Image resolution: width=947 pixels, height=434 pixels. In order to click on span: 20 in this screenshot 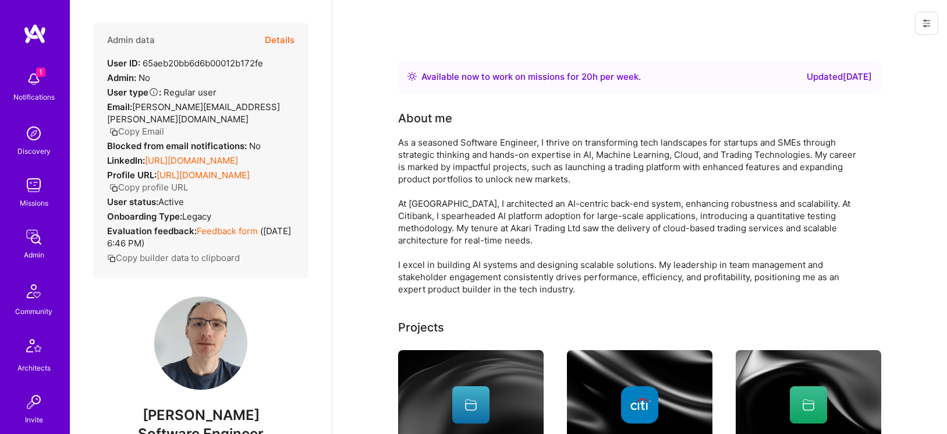, I will do `click(587, 76)`.